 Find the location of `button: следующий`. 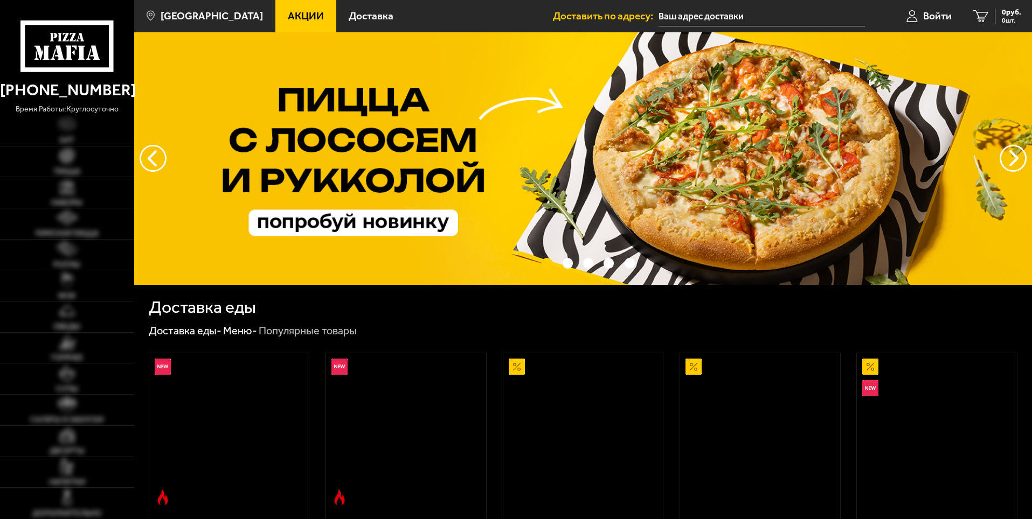

button: следующий is located at coordinates (153, 158).